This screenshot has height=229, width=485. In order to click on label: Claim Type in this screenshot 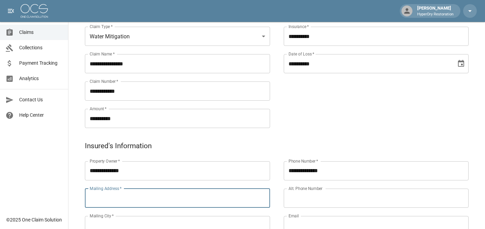, I will do `click(101, 26)`.